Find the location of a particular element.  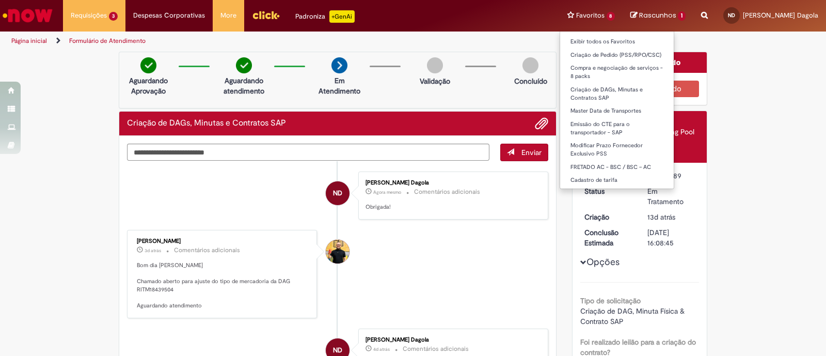

span: 3 is located at coordinates (113, 16).